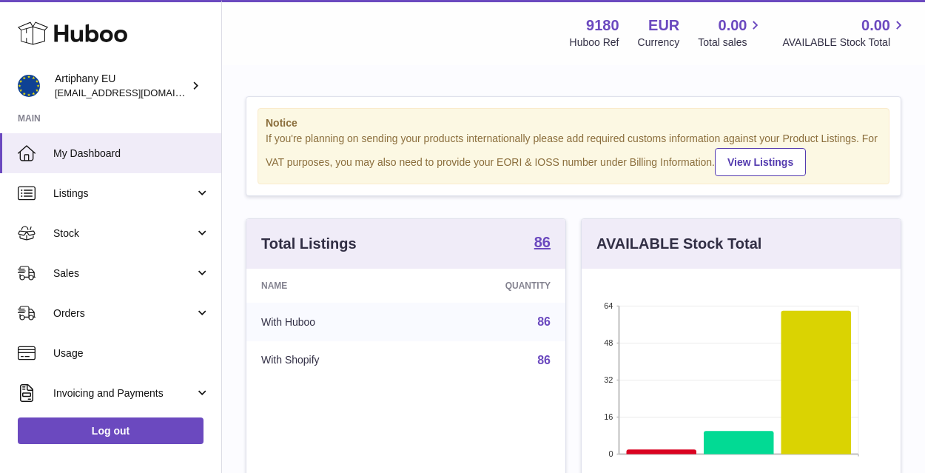 This screenshot has height=473, width=925. What do you see at coordinates (602, 25) in the screenshot?
I see `strong: 9180` at bounding box center [602, 25].